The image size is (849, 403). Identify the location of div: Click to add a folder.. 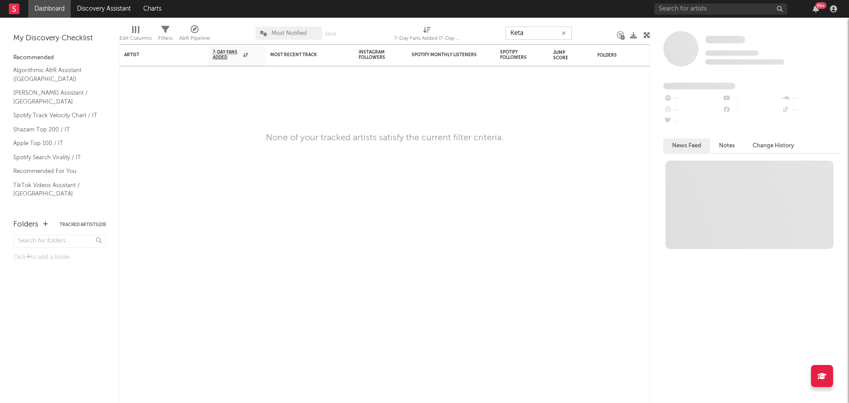
(60, 257).